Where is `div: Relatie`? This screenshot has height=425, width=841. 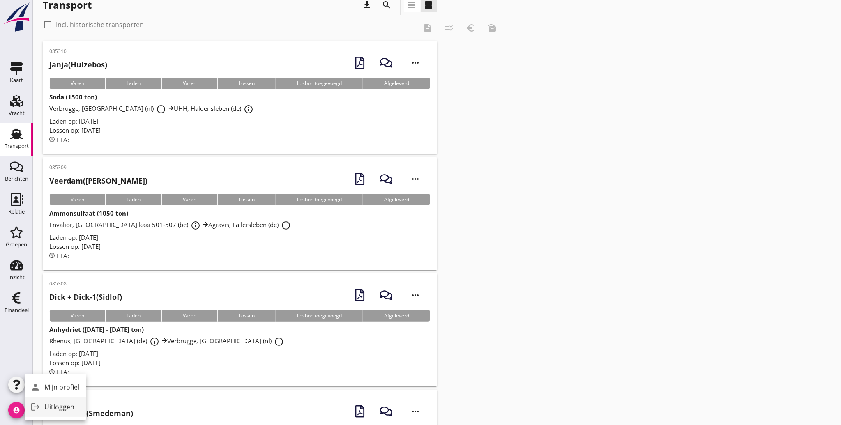 div: Relatie is located at coordinates (16, 212).